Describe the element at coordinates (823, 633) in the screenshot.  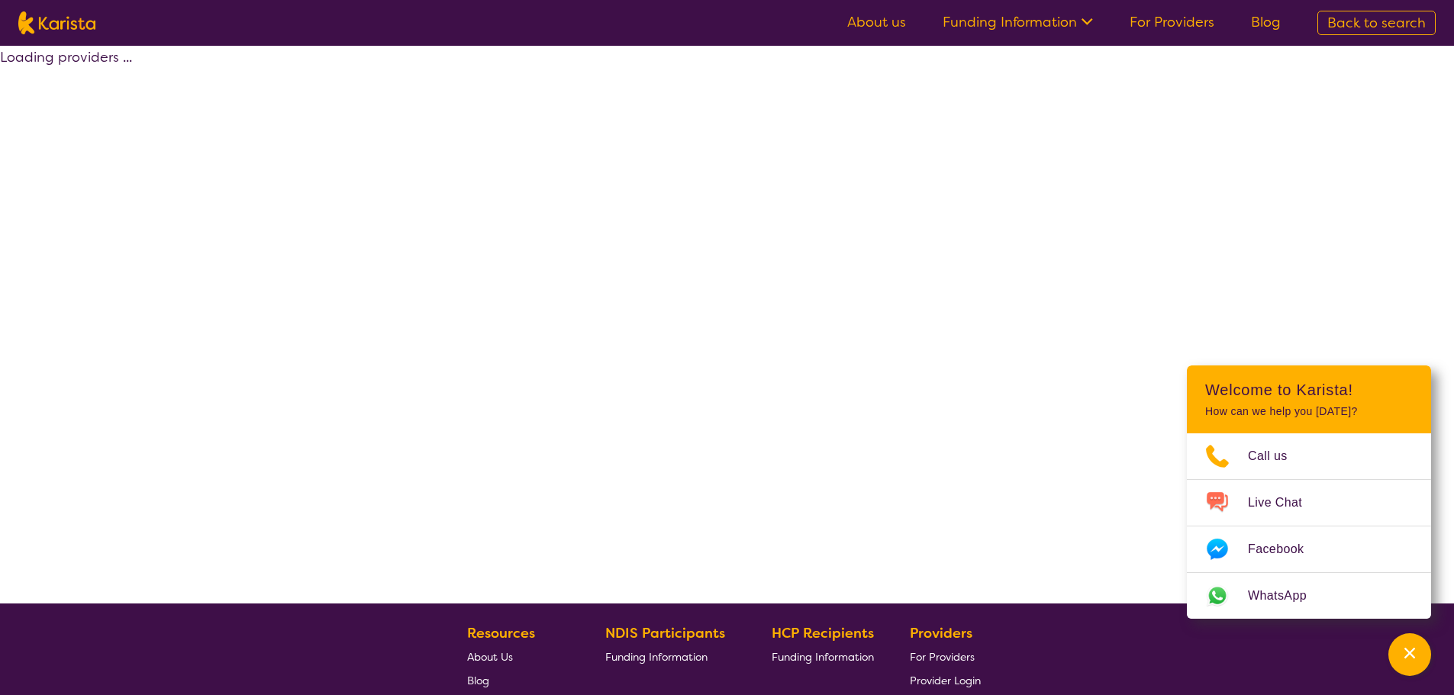
I see `b: HCP Recipients` at that location.